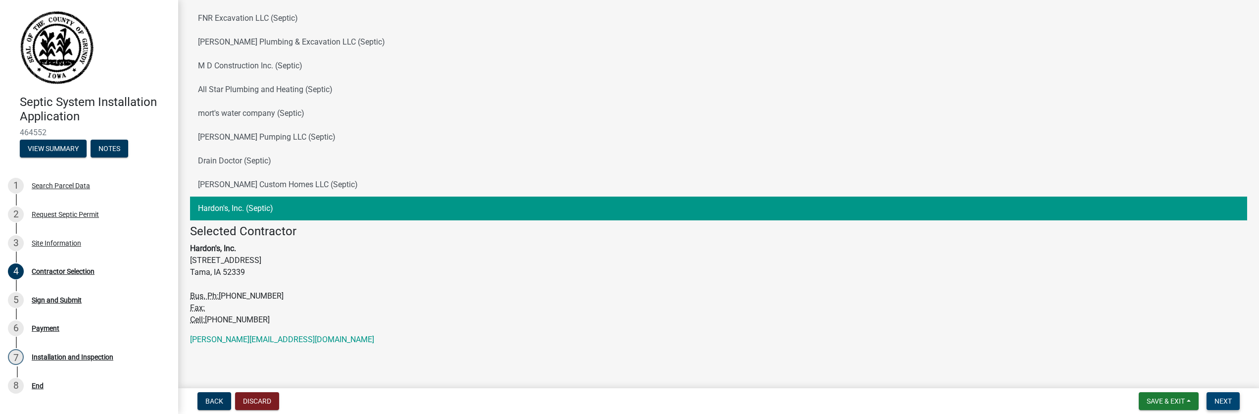 The width and height of the screenshot is (1259, 414). What do you see at coordinates (109, 149) in the screenshot?
I see `wm-modal-confirm: Notes` at bounding box center [109, 149].